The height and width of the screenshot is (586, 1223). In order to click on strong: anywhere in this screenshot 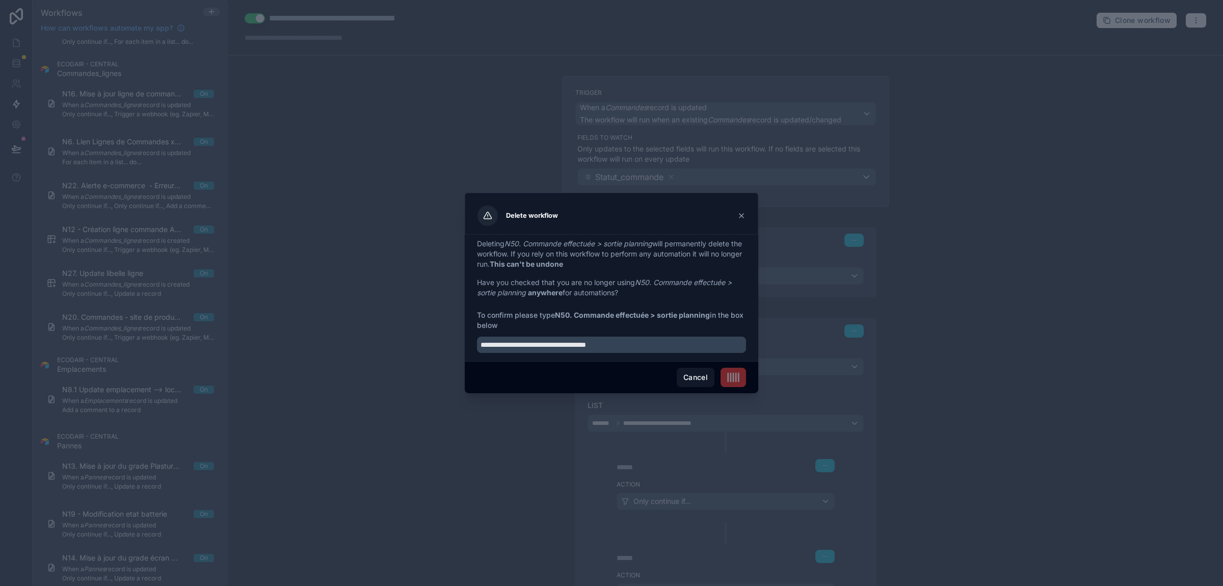, I will do `click(545, 292)`.